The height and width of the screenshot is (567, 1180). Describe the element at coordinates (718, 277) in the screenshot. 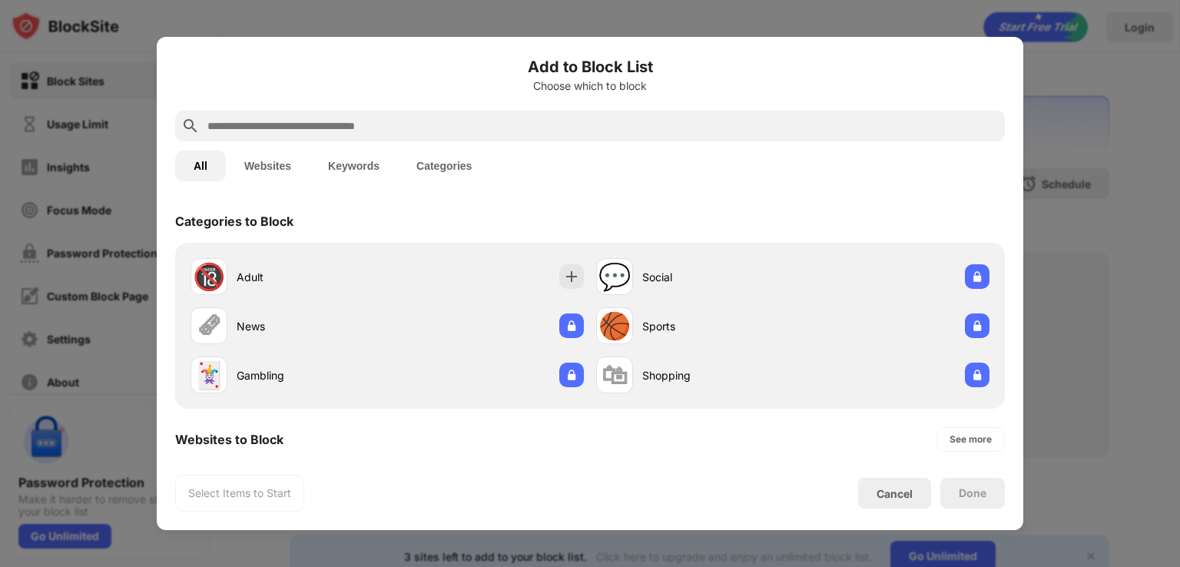

I see `div: Social` at that location.